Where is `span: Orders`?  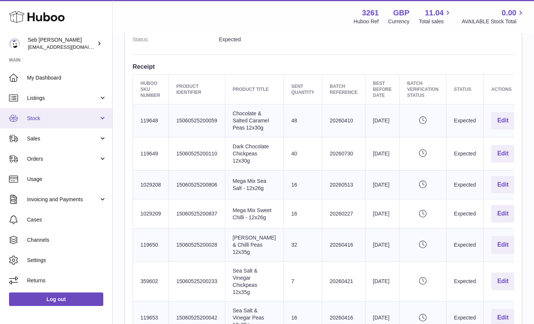
span: Orders is located at coordinates (63, 159).